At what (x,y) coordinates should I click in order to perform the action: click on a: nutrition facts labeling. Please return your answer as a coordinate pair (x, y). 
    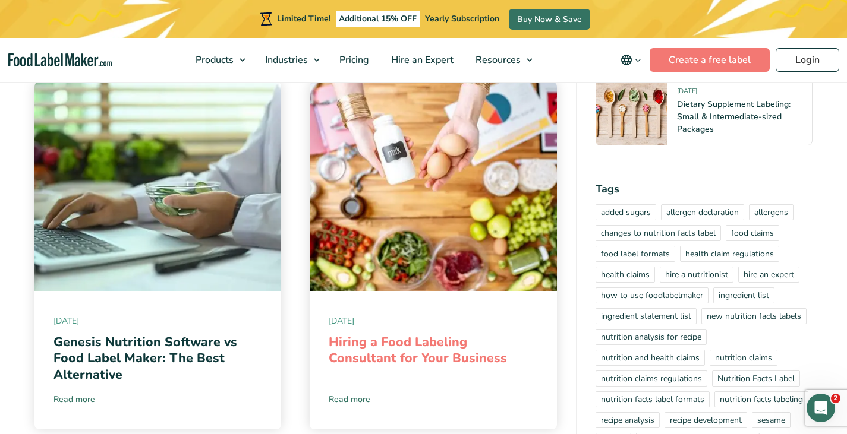
    Looking at the image, I should click on (761, 399).